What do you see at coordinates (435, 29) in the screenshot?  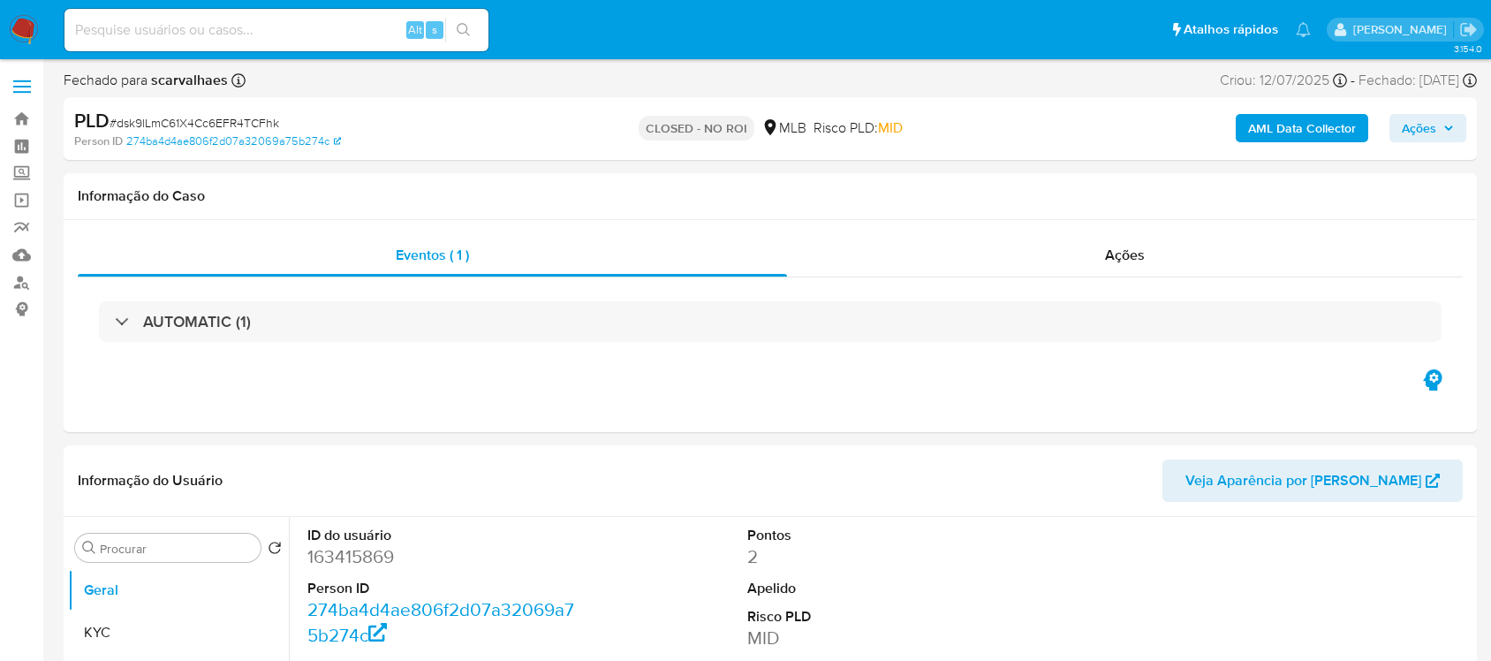 I see `span: s` at bounding box center [435, 29].